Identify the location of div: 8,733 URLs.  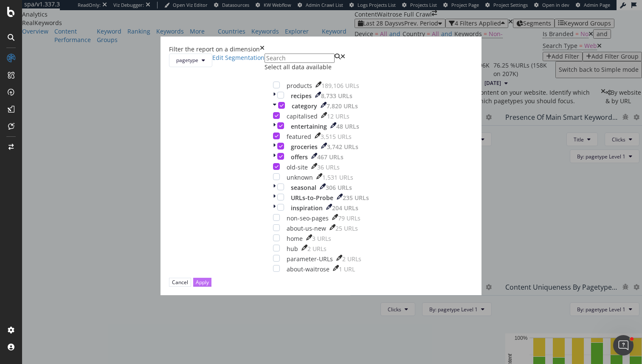
(336, 96).